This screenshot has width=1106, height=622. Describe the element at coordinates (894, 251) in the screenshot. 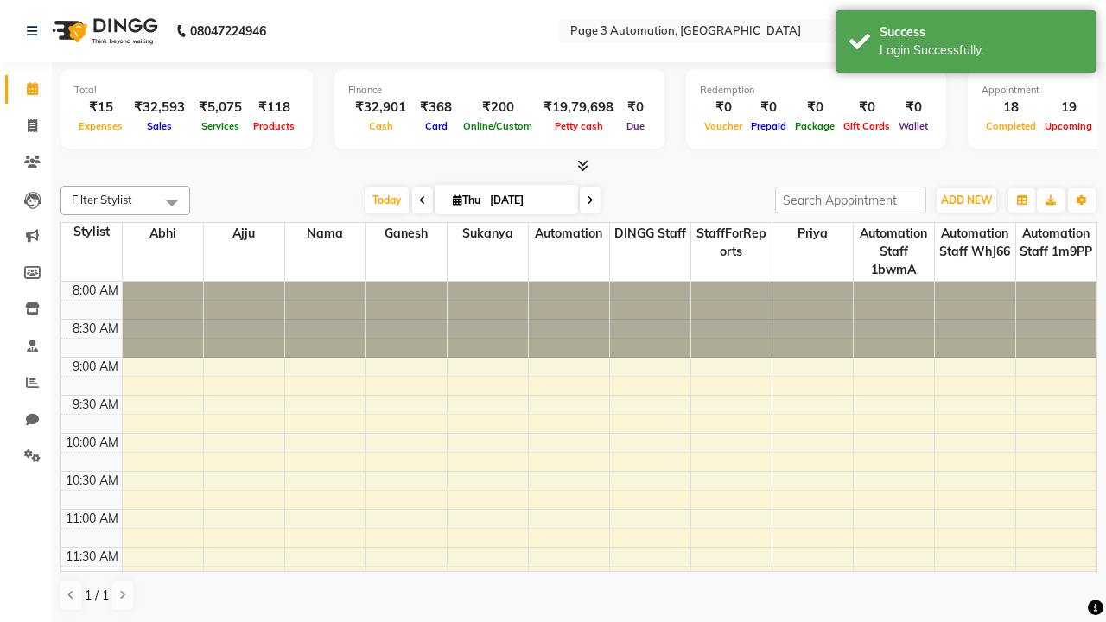

I see `span: Automation Staff 1bwmA` at that location.